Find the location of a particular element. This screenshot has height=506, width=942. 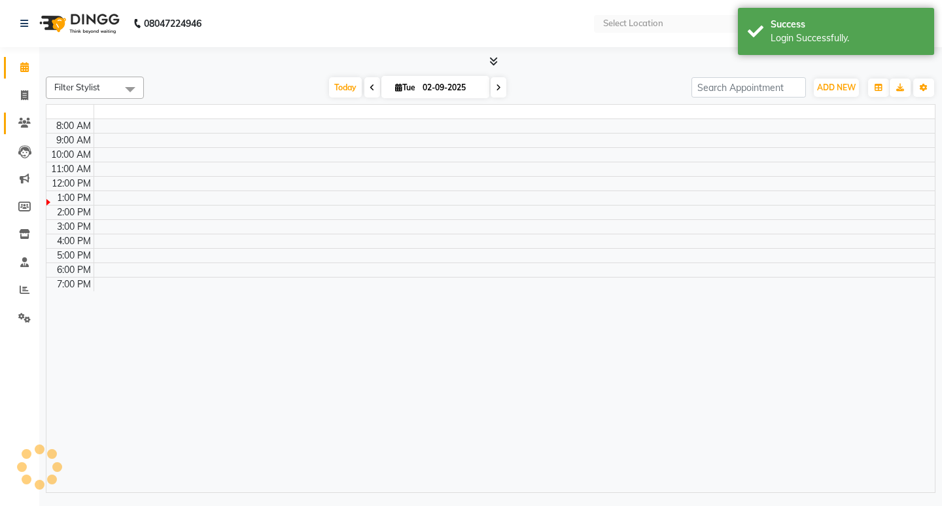

div: 8:00 AM is located at coordinates (73, 126).